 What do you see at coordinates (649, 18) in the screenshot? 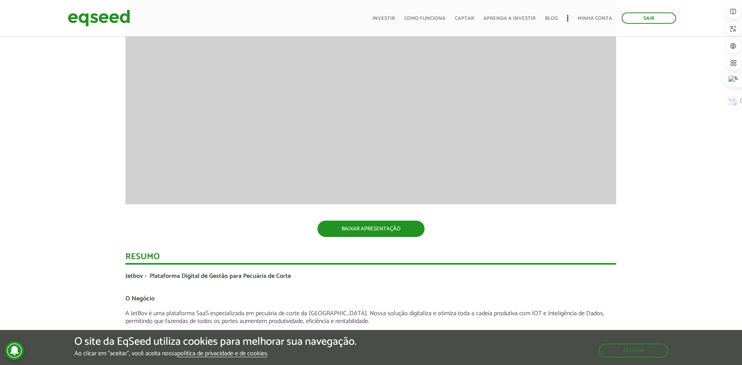
I see `a: Sair` at bounding box center [649, 18].